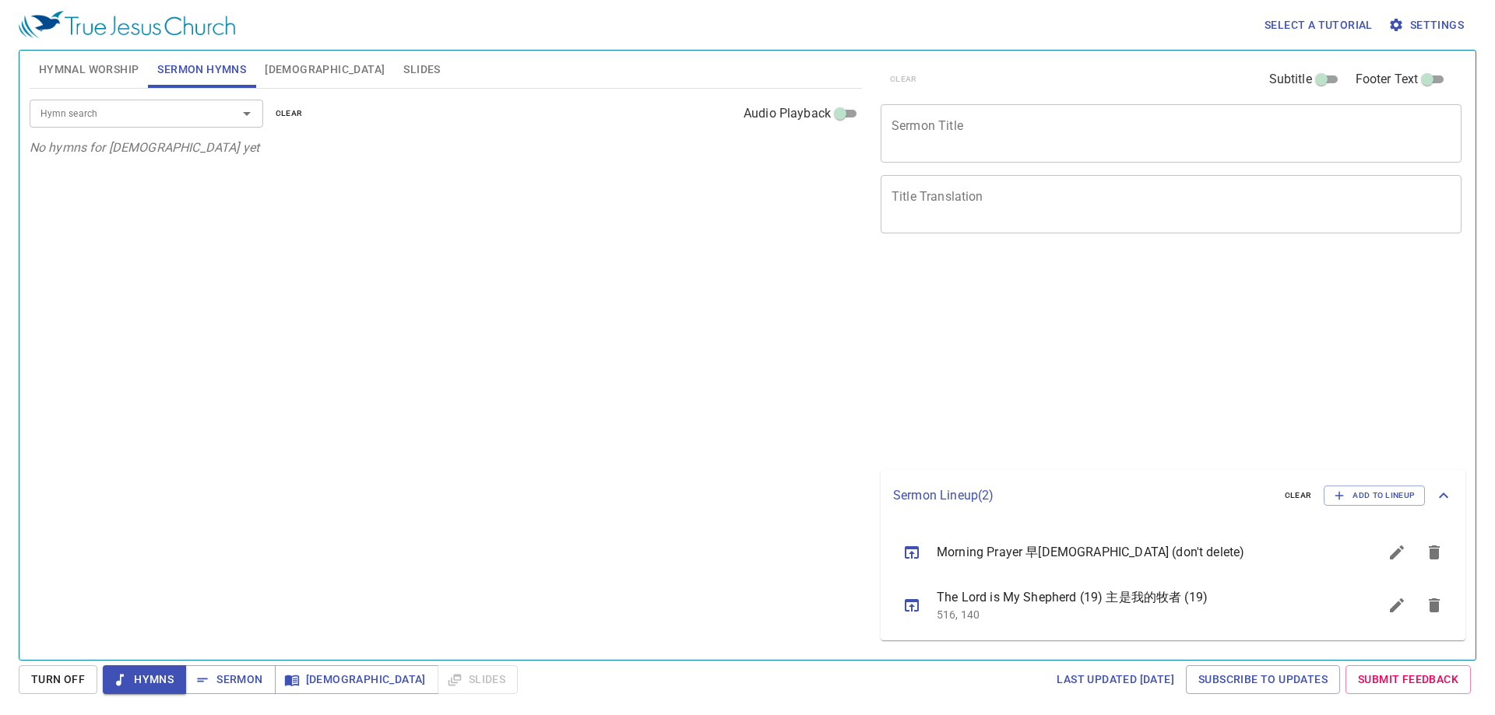 Image resolution: width=1495 pixels, height=715 pixels. Describe the element at coordinates (1374, 496) in the screenshot. I see `button: Add to Lineup` at that location.